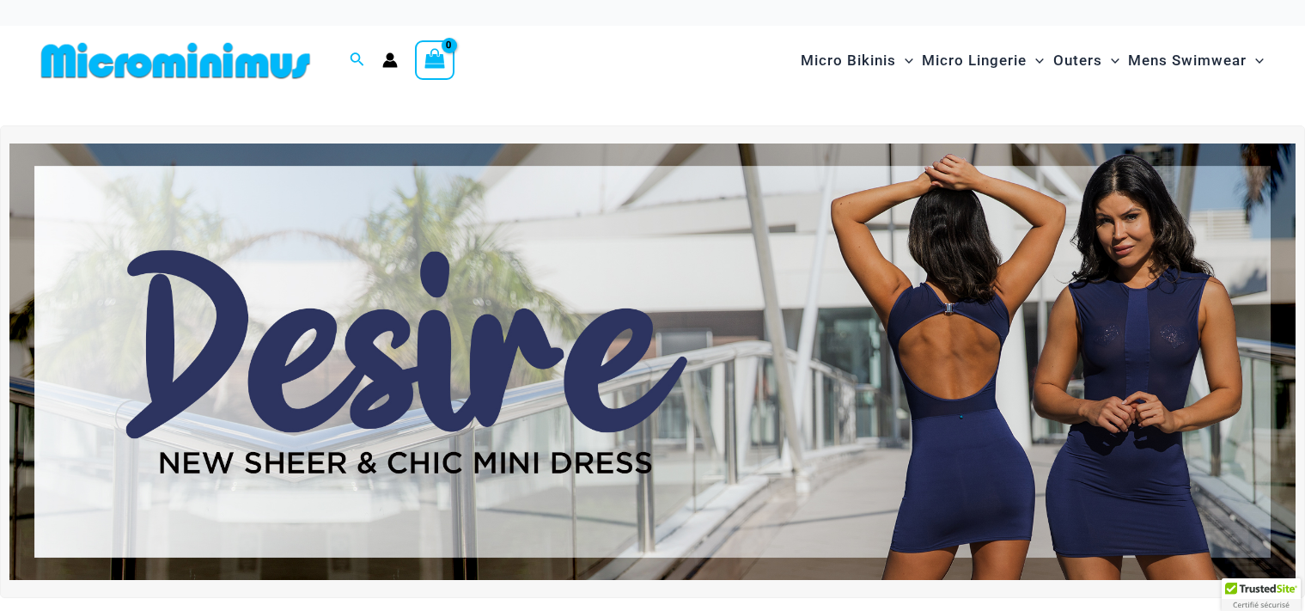 The image size is (1305, 611). Describe the element at coordinates (357, 60) in the screenshot. I see `a: Search icon link` at that location.